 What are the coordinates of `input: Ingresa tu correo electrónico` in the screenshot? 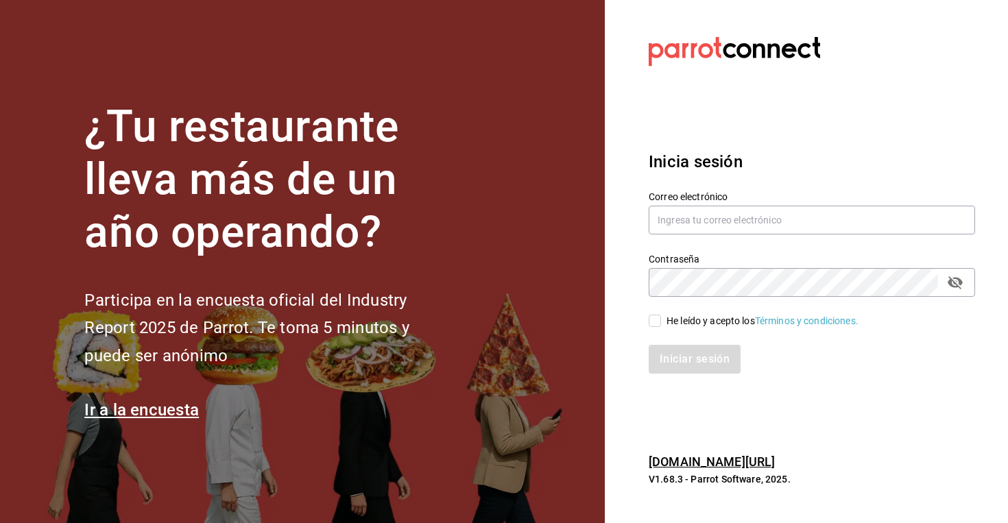 It's located at (812, 220).